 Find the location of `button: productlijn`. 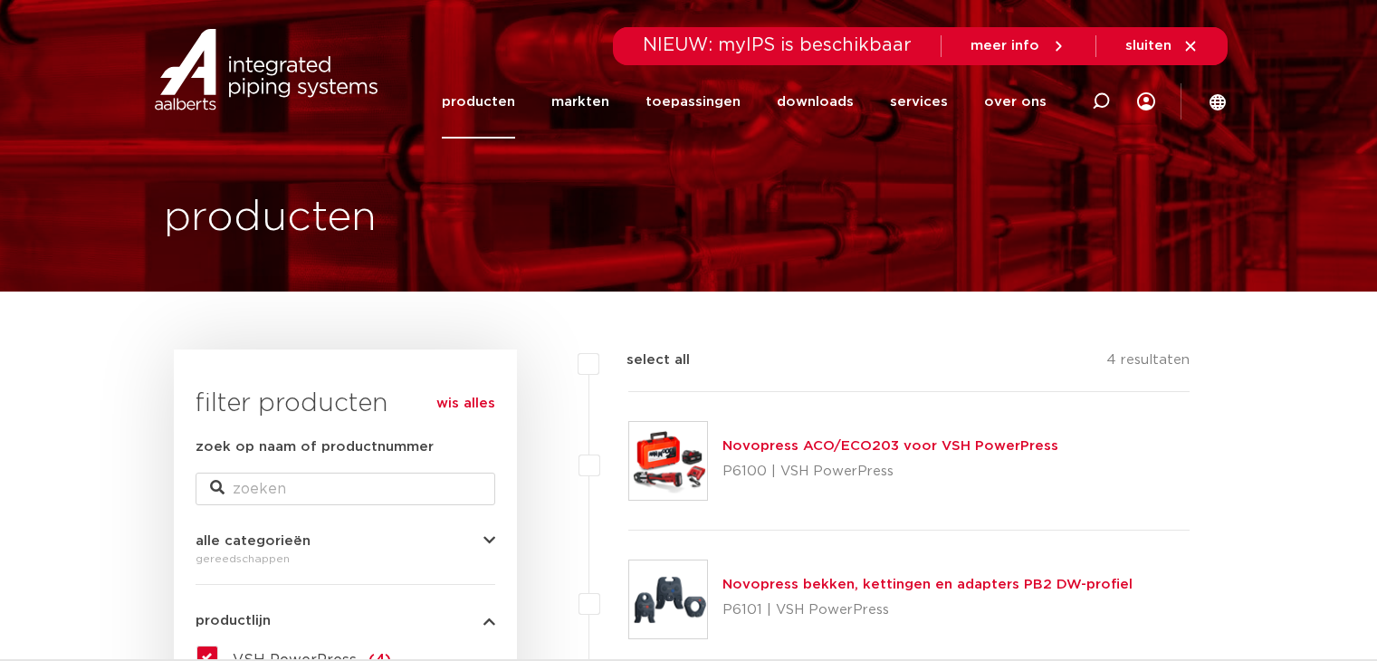

button: productlijn is located at coordinates (345, 620).